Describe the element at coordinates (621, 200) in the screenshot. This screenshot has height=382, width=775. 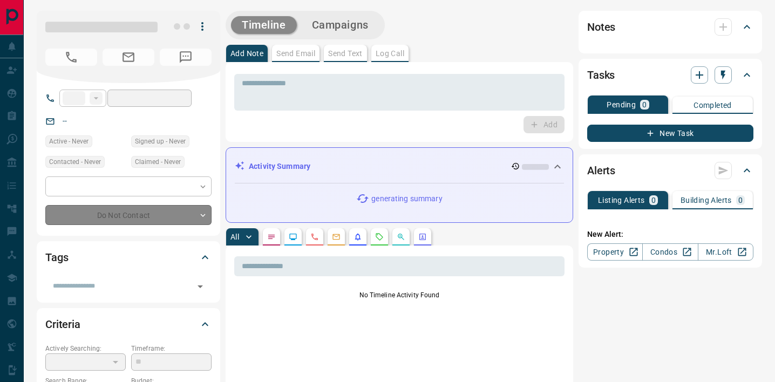
I see `p: Listing Alerts` at that location.